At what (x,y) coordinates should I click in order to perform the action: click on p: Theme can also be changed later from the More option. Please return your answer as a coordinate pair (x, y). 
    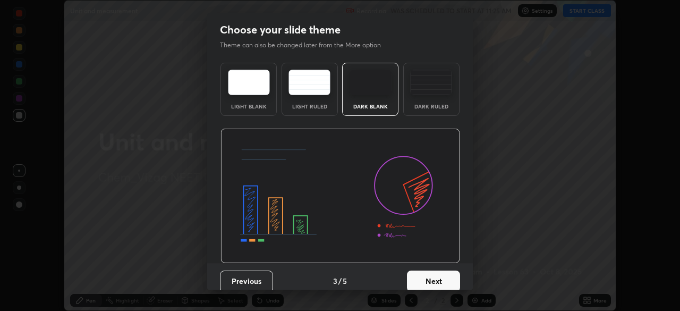
    Looking at the image, I should click on (306, 45).